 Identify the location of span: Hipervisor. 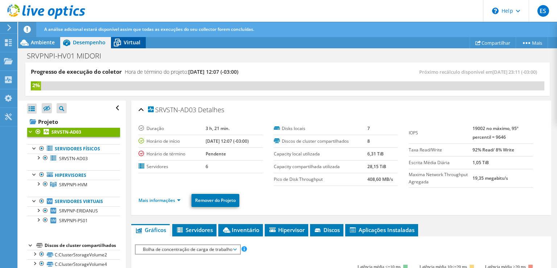
(287, 230).